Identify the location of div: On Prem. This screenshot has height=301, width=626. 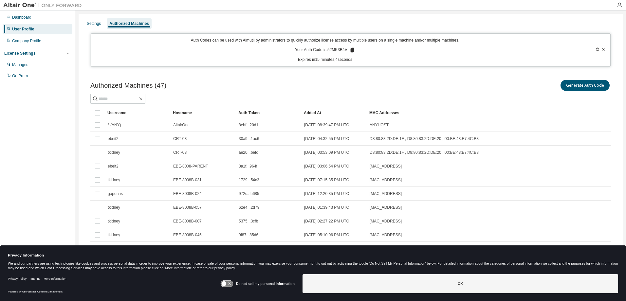
(20, 76).